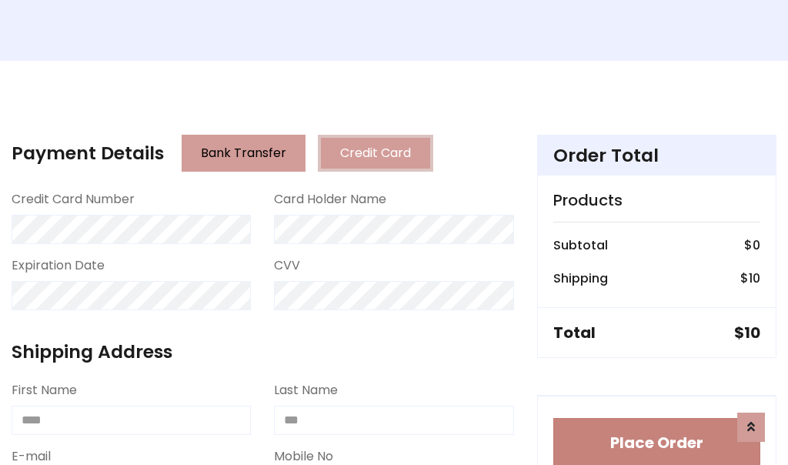  Describe the element at coordinates (243, 153) in the screenshot. I see `button: Bank Transfer` at that location.